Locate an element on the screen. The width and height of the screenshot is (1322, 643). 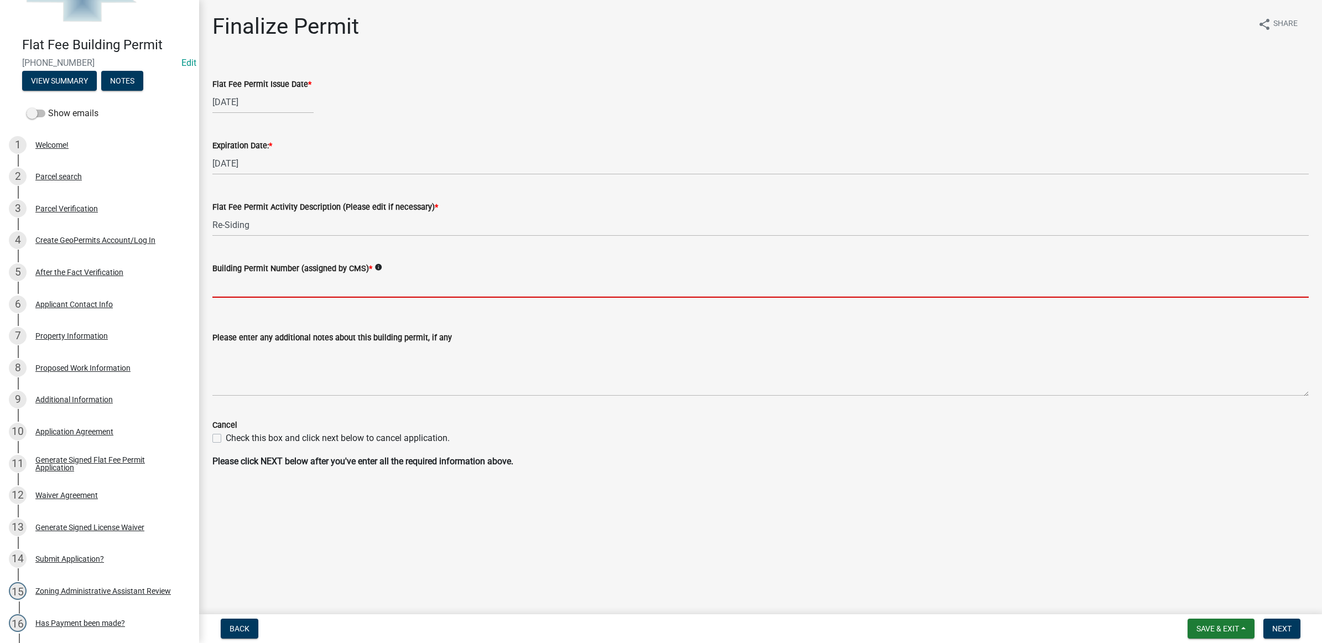
wm-modal-confirm: Summary is located at coordinates (59, 81).